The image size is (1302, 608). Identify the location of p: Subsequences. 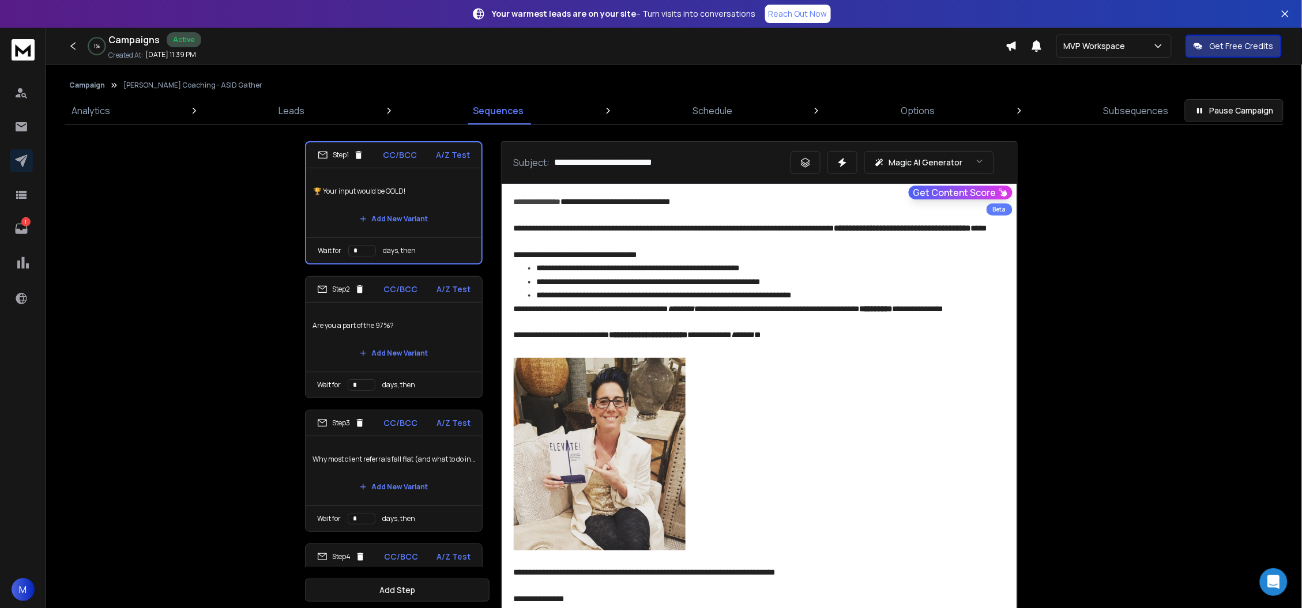
(1136, 111).